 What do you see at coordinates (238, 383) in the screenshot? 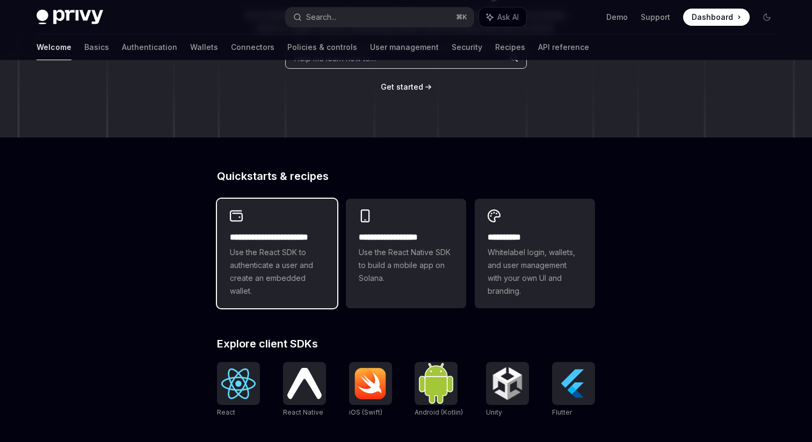
I see `img: React` at bounding box center [238, 383].